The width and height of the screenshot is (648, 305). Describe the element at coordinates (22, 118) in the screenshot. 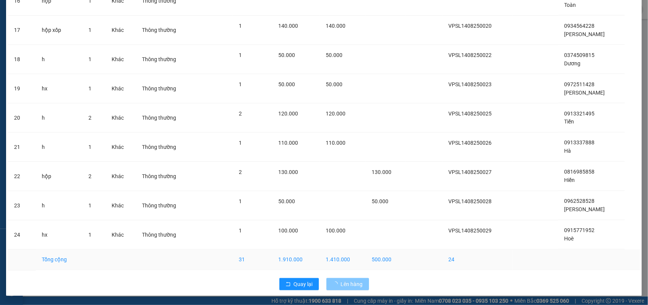

I see `td: 20` at that location.